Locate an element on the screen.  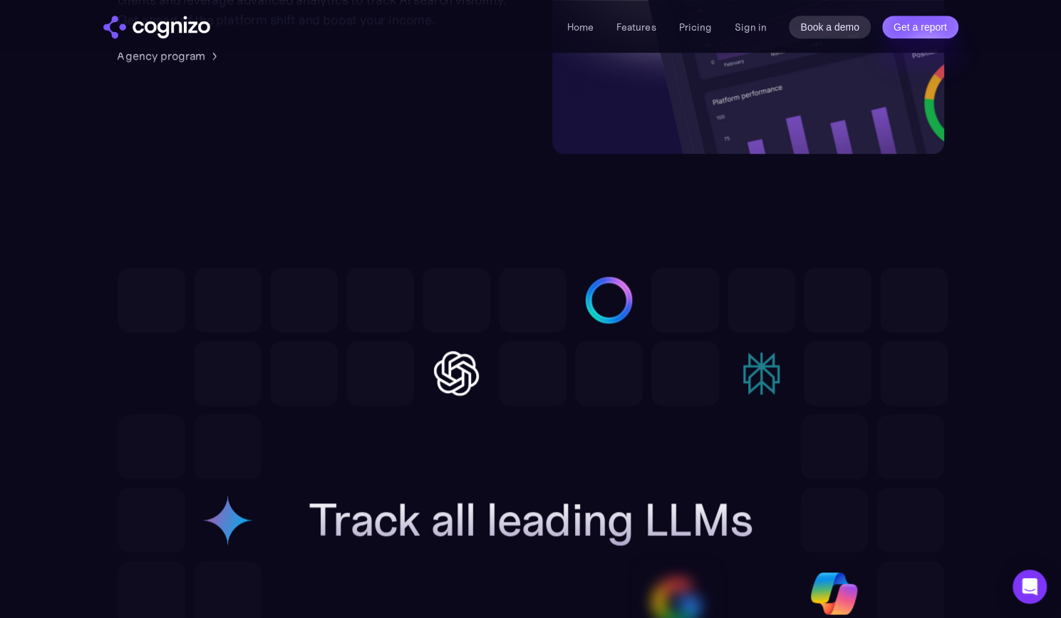
a: Agency program is located at coordinates (170, 56).